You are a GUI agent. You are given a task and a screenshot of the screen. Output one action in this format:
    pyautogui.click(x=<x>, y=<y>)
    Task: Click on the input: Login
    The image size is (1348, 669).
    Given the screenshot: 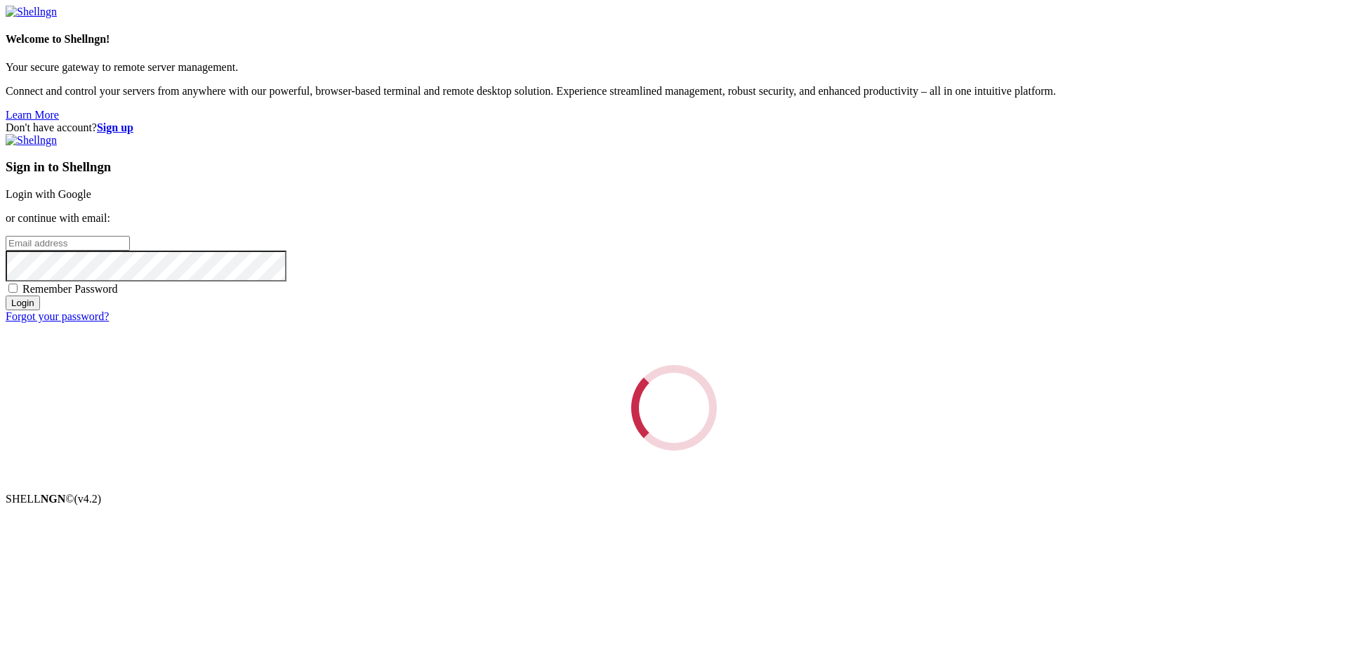 What is the action you would take?
    pyautogui.click(x=22, y=303)
    